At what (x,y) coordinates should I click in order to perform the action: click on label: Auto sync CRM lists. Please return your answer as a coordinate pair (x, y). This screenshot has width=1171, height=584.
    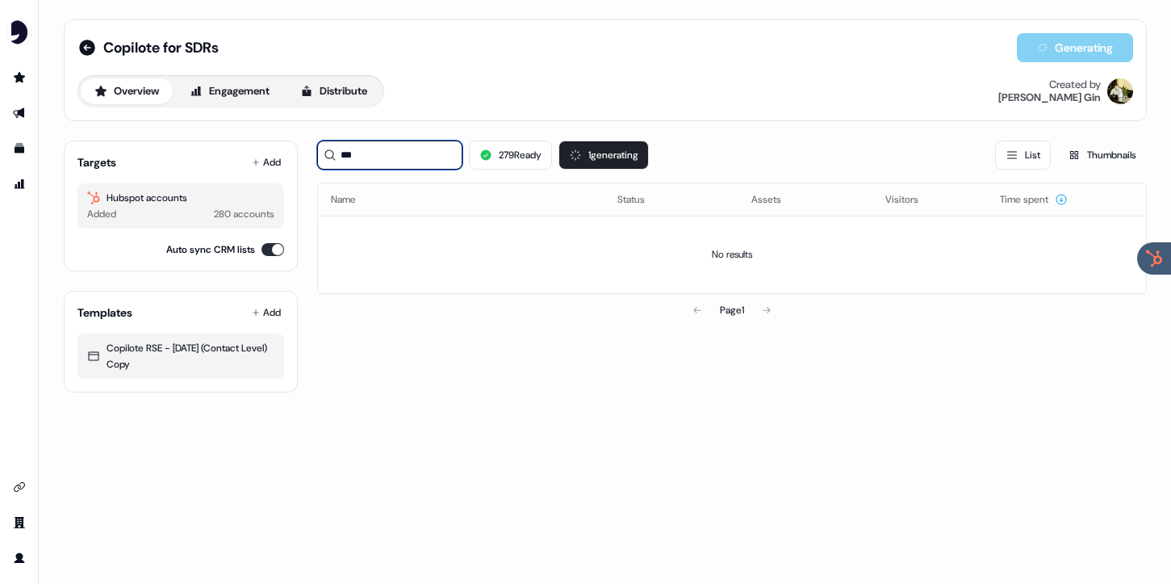
    Looking at the image, I should click on (211, 249).